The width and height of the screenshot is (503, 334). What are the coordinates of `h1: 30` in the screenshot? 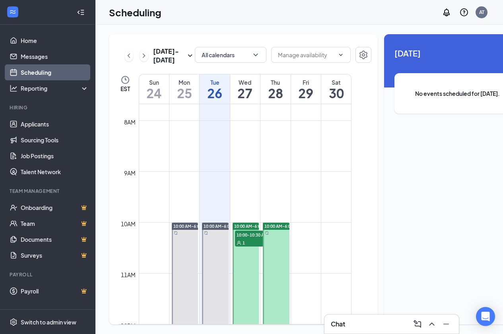 It's located at (336, 93).